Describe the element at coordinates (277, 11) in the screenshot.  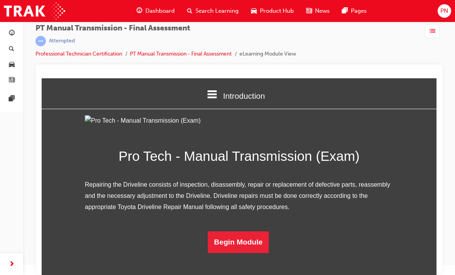
I see `span: Product Hub` at that location.